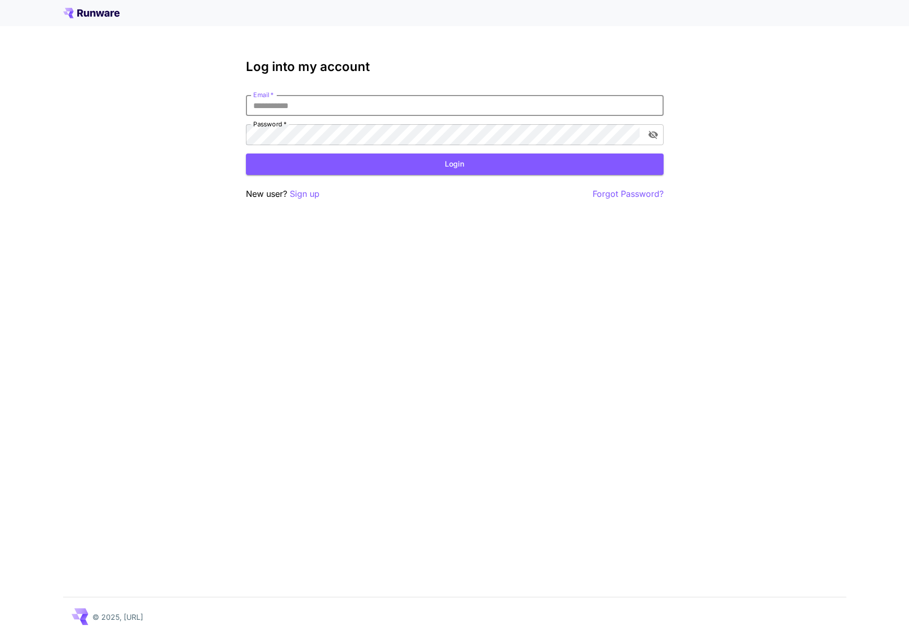  What do you see at coordinates (304, 194) in the screenshot?
I see `p: Sign up` at bounding box center [304, 194].